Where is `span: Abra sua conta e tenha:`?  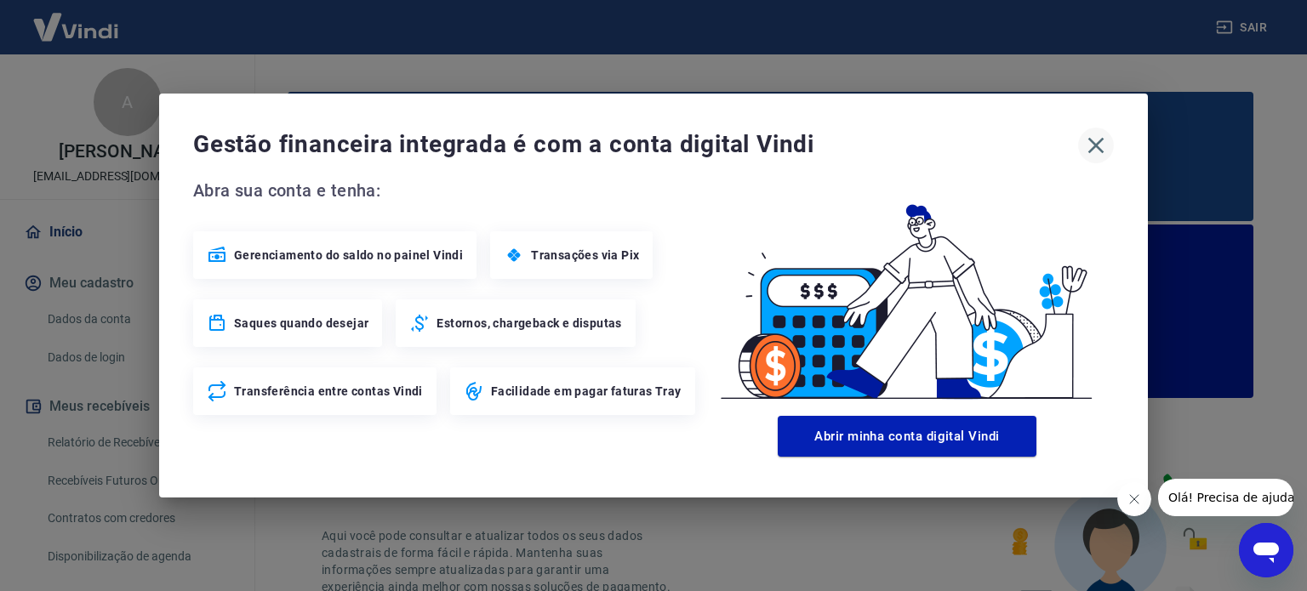
span: Abra sua conta e tenha: is located at coordinates (447, 191).